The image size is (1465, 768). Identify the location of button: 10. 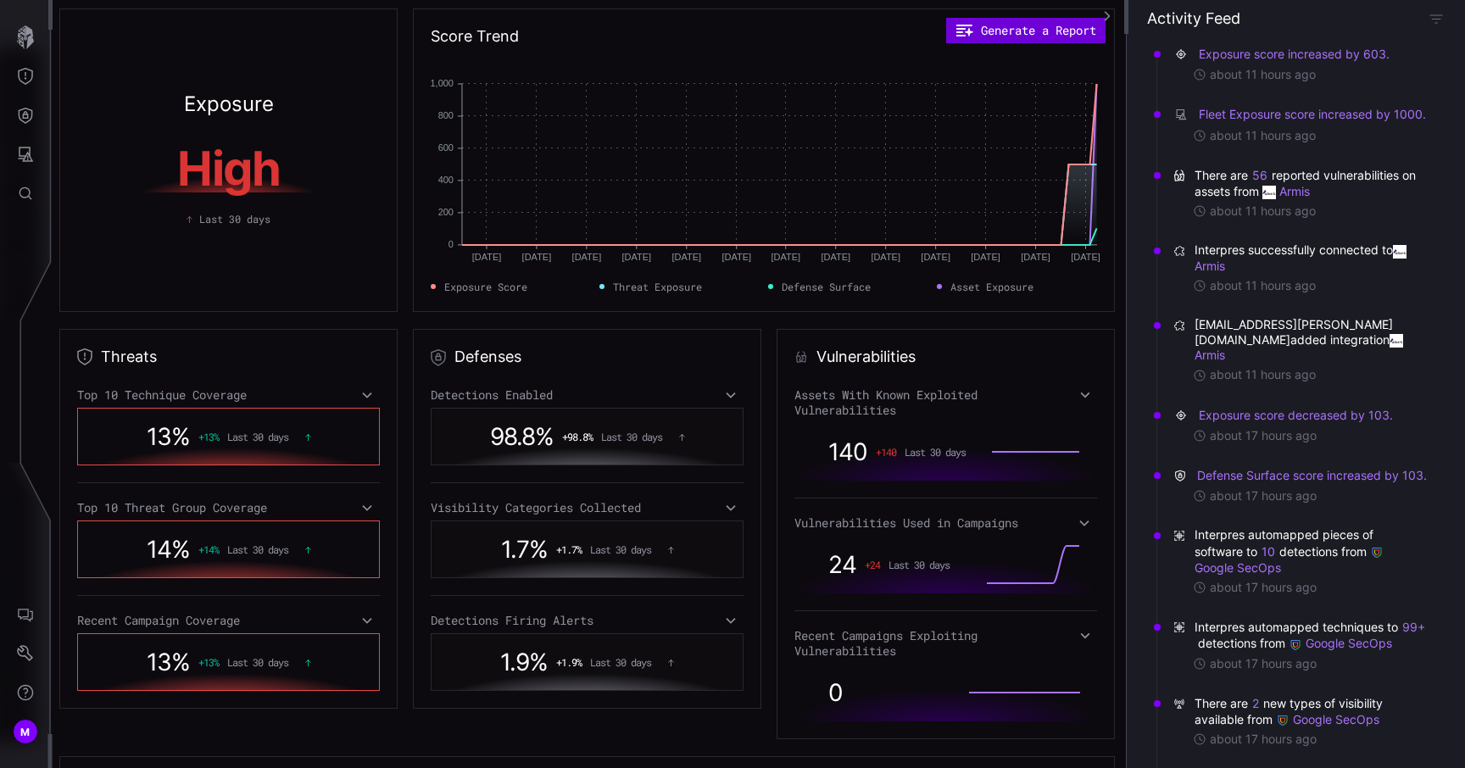
(1268, 552).